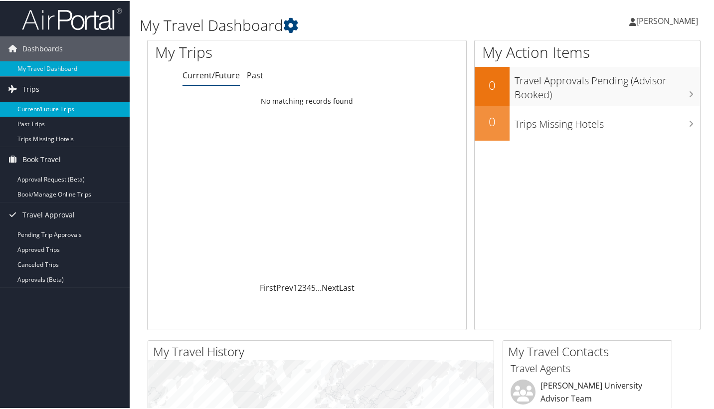  I want to click on a: Last, so click(347, 287).